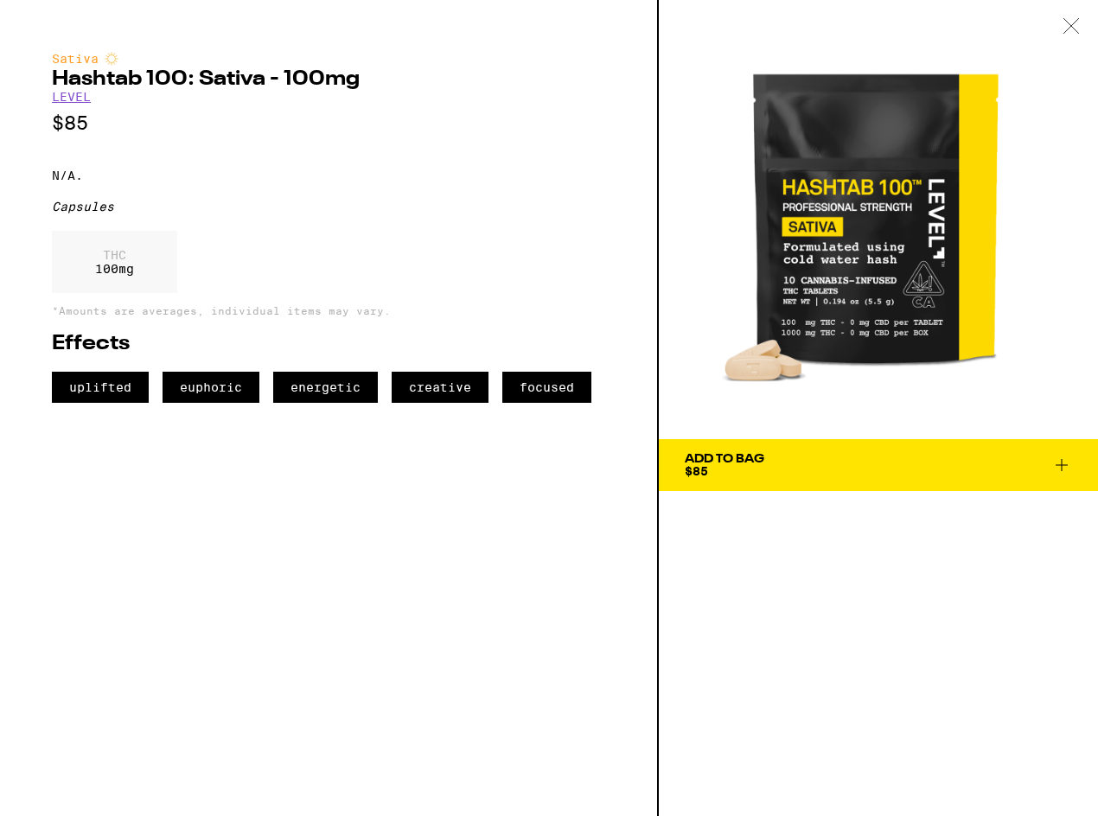 The width and height of the screenshot is (1098, 816). I want to click on div: Add To Bag, so click(724, 459).